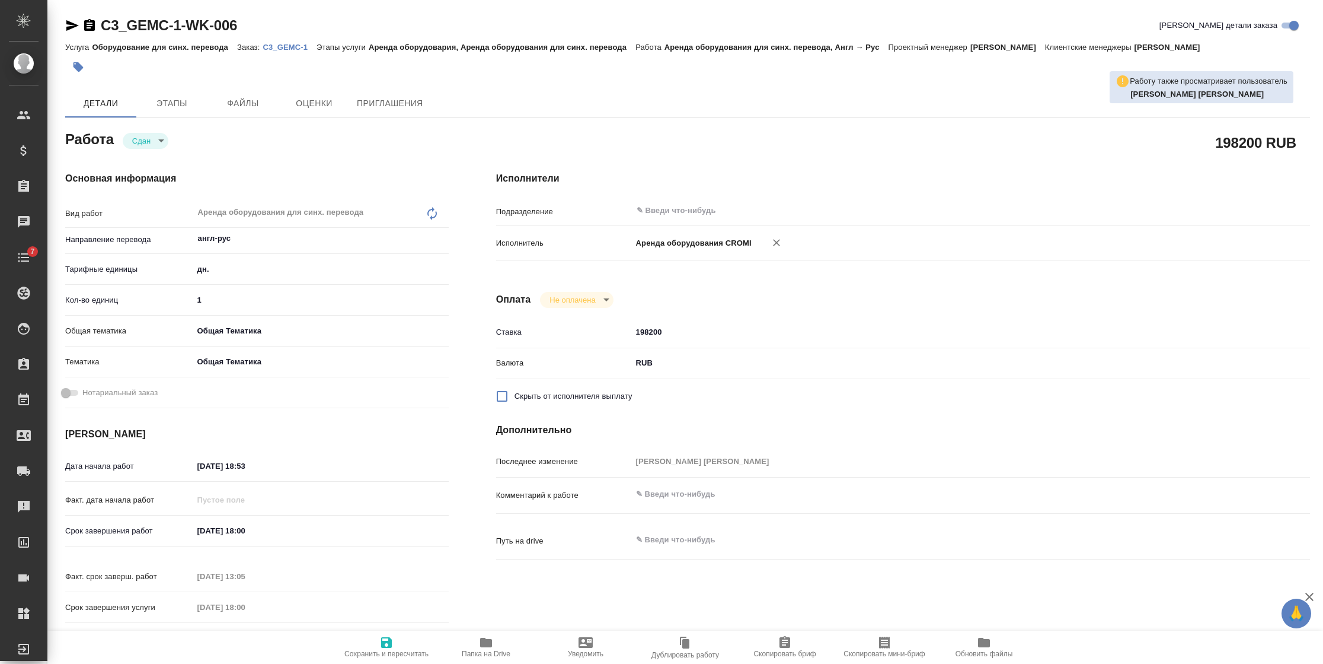  What do you see at coordinates (564, 363) in the screenshot?
I see `p: Валюта` at bounding box center [564, 363].